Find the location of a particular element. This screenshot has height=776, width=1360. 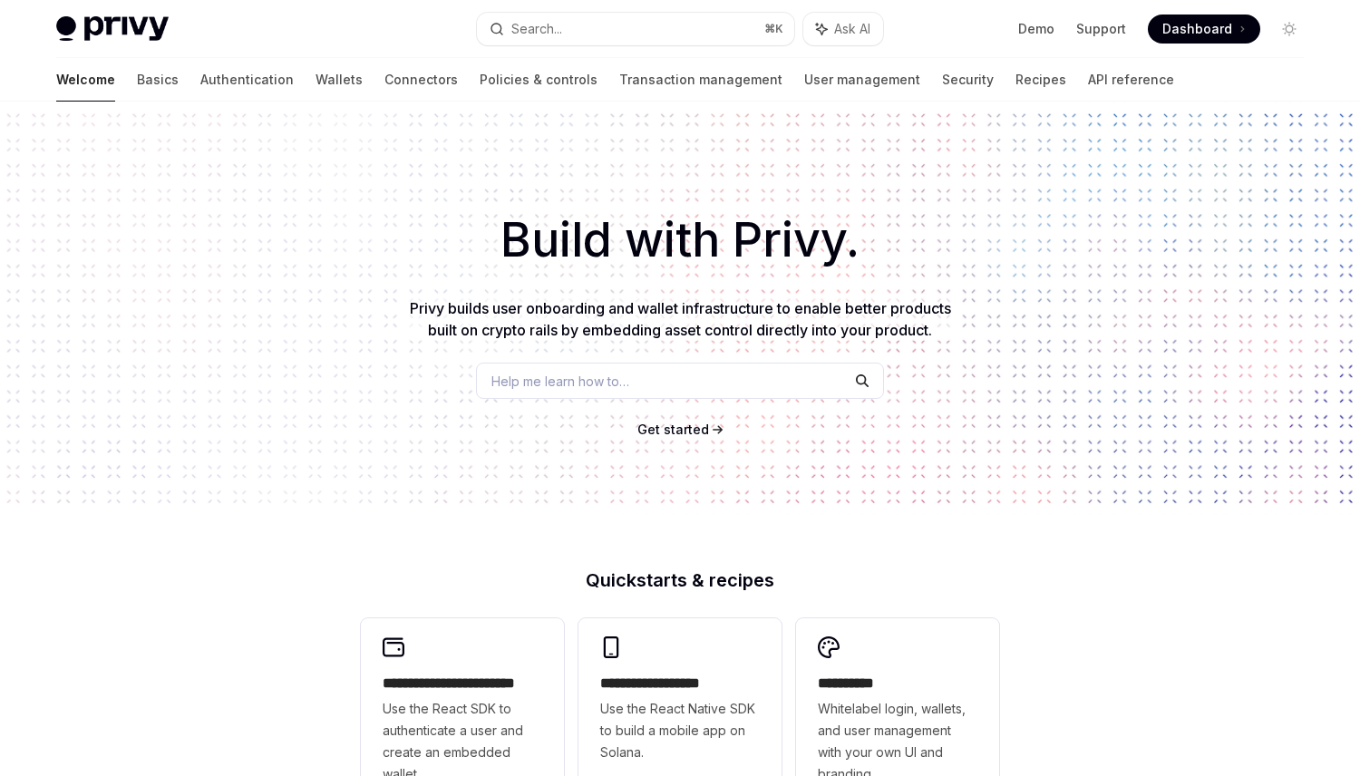

a: Security is located at coordinates (968, 80).